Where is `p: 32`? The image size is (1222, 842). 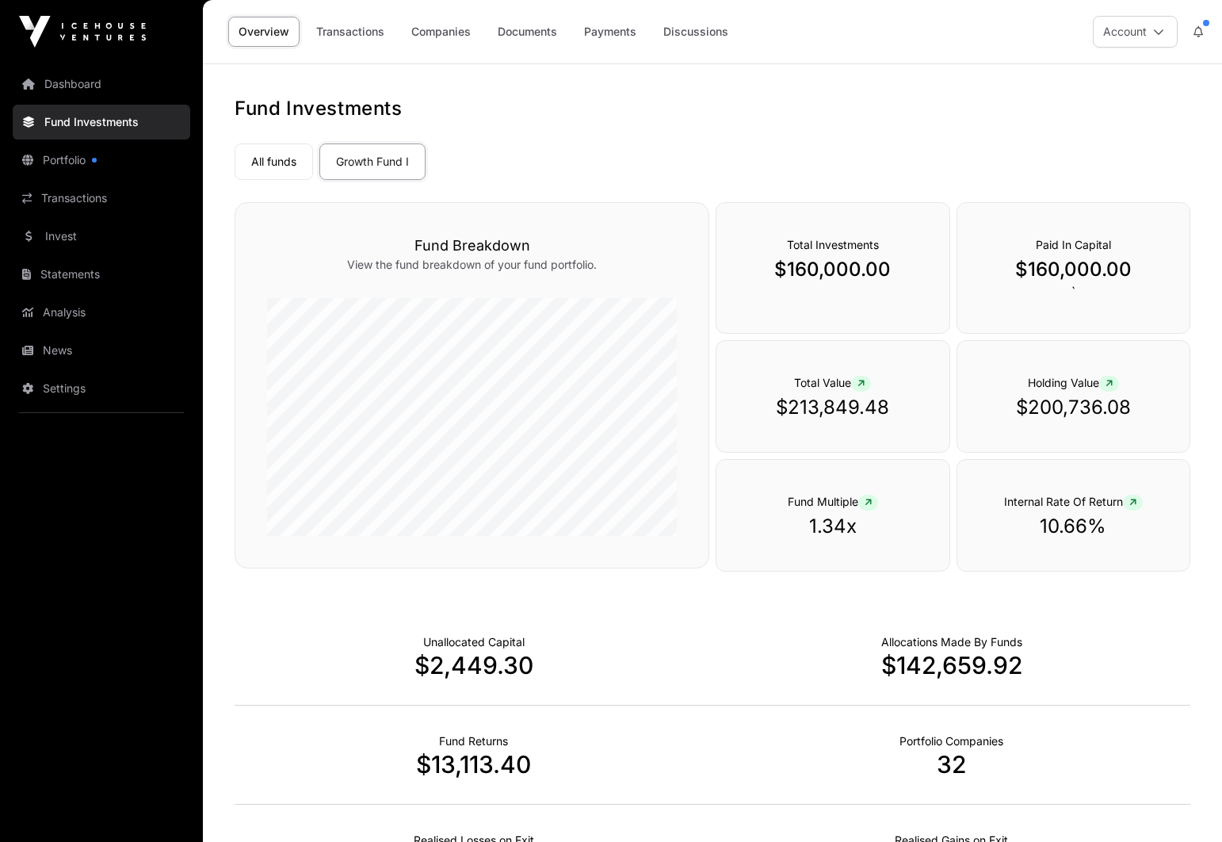
p: 32 is located at coordinates (951, 764).